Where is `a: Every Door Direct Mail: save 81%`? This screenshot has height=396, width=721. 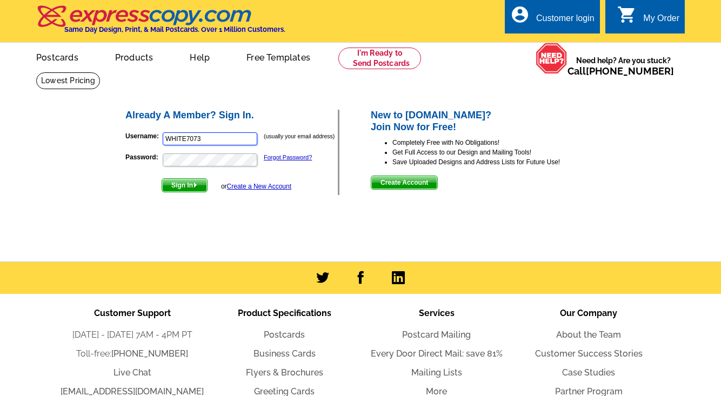 a: Every Door Direct Mail: save 81% is located at coordinates (436, 353).